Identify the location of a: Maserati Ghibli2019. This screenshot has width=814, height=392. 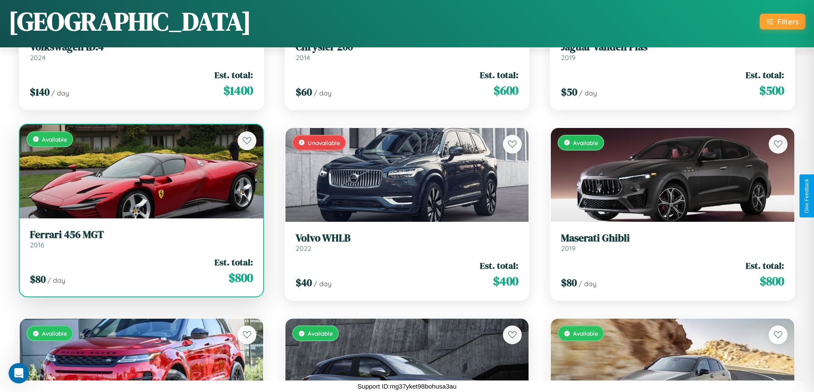
(672, 243).